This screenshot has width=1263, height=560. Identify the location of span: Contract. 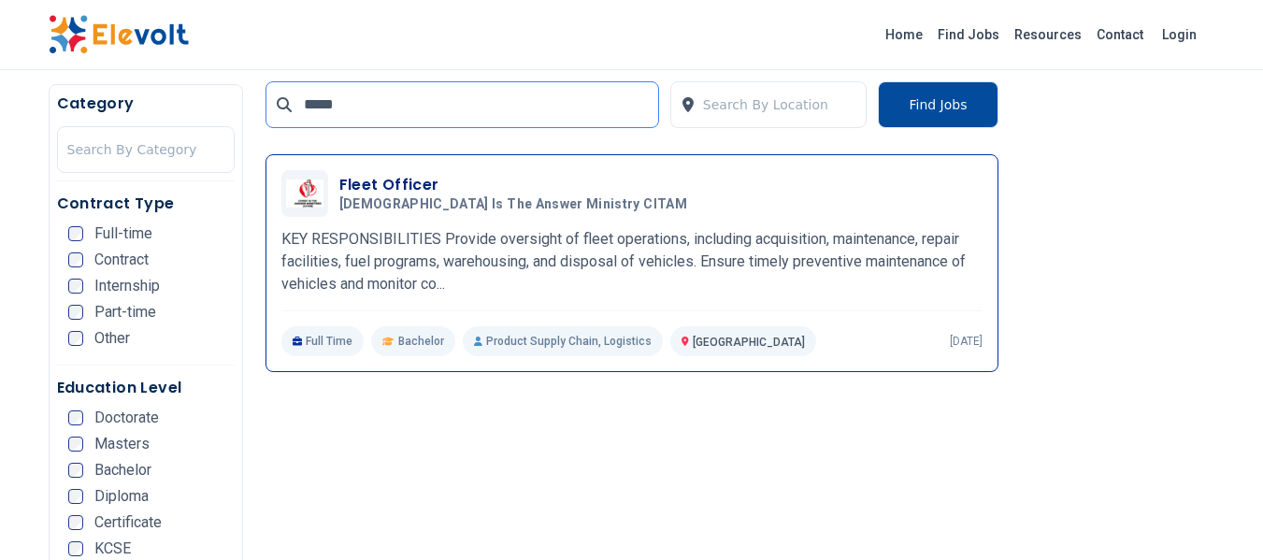
(122, 260).